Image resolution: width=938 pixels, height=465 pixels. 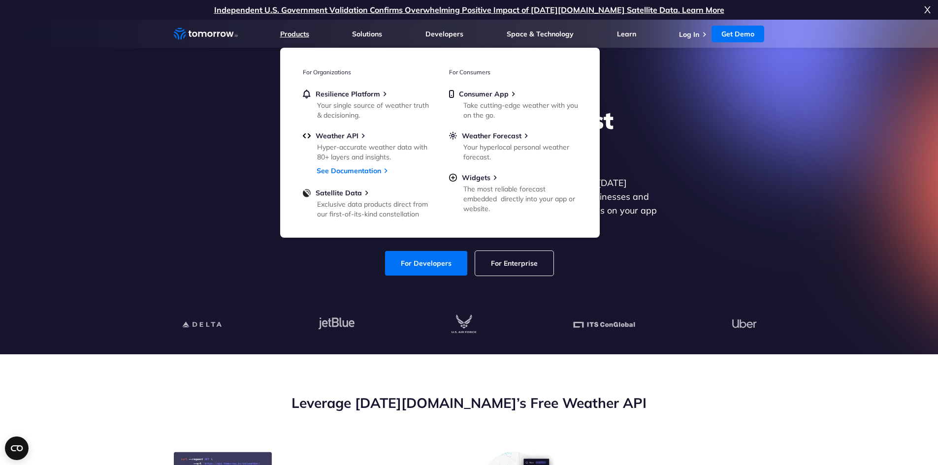 What do you see at coordinates (540, 34) in the screenshot?
I see `a: Space & Technology` at bounding box center [540, 34].